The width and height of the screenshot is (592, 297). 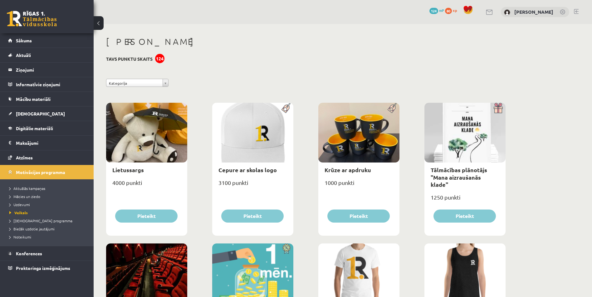 I want to click on span: Aktuāli, so click(x=23, y=55).